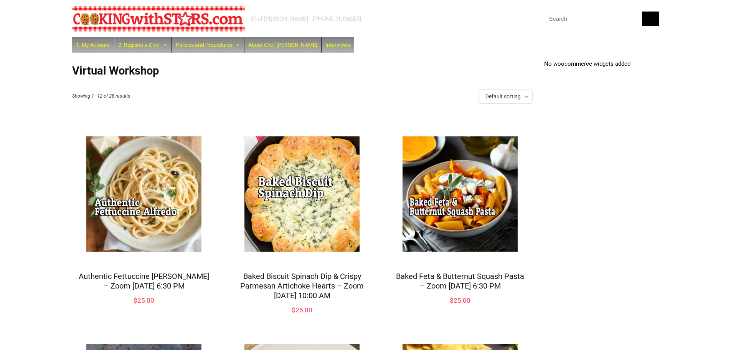 The image size is (731, 350). What do you see at coordinates (302, 194) in the screenshot?
I see `img: Baked Biscuit Spinach Dip & Crispy Parmesan Artichoke Hearts – Zoom Sunday Feb 2, 2025 @ 10:00 AM` at bounding box center [302, 194].